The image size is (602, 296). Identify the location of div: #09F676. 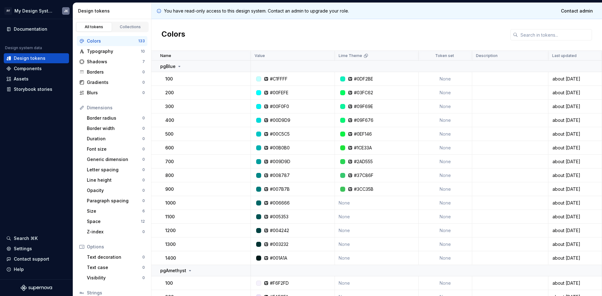
(364, 120).